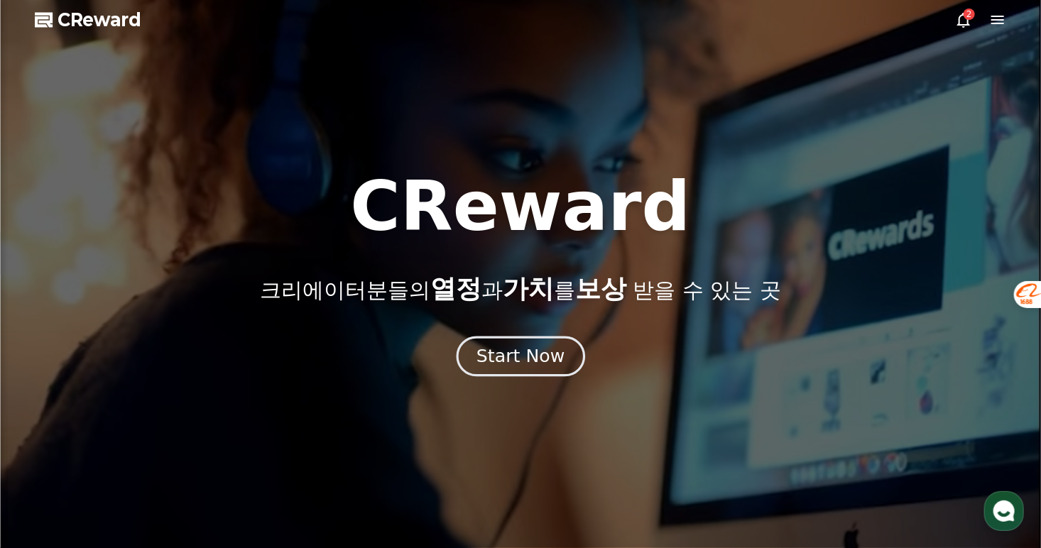 The height and width of the screenshot is (548, 1041). What do you see at coordinates (520, 356) in the screenshot?
I see `div: Start Now` at bounding box center [520, 356].